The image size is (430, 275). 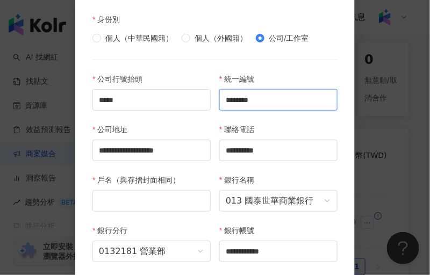 I want to click on input: 公司地址, so click(x=152, y=150).